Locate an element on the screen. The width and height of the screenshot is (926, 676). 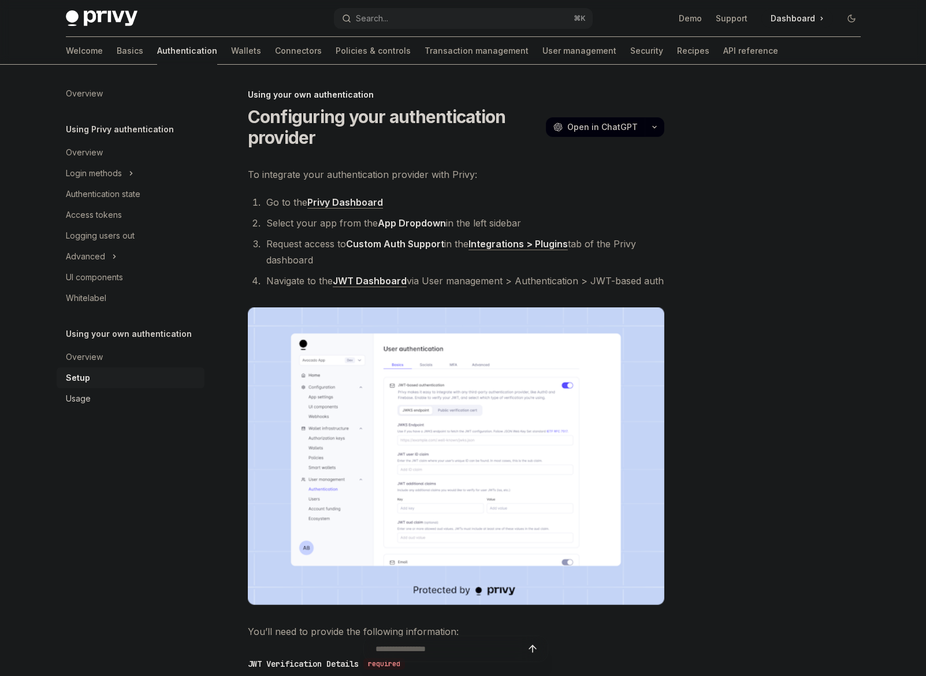
button: Toggle Login methods section is located at coordinates (131, 173).